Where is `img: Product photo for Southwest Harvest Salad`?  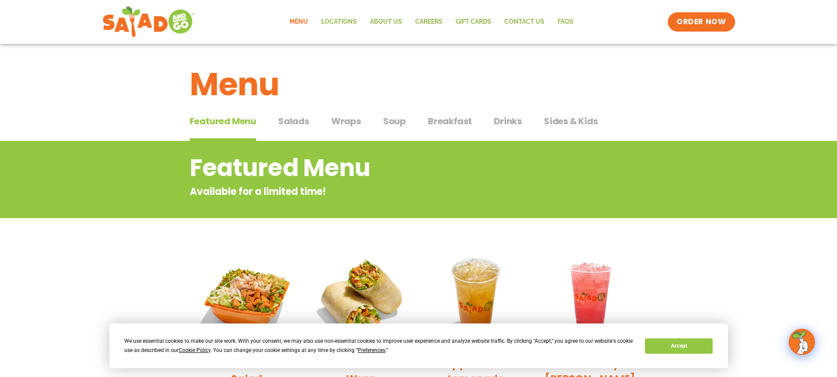
img: Product photo for Southwest Harvest Salad is located at coordinates (247, 299).